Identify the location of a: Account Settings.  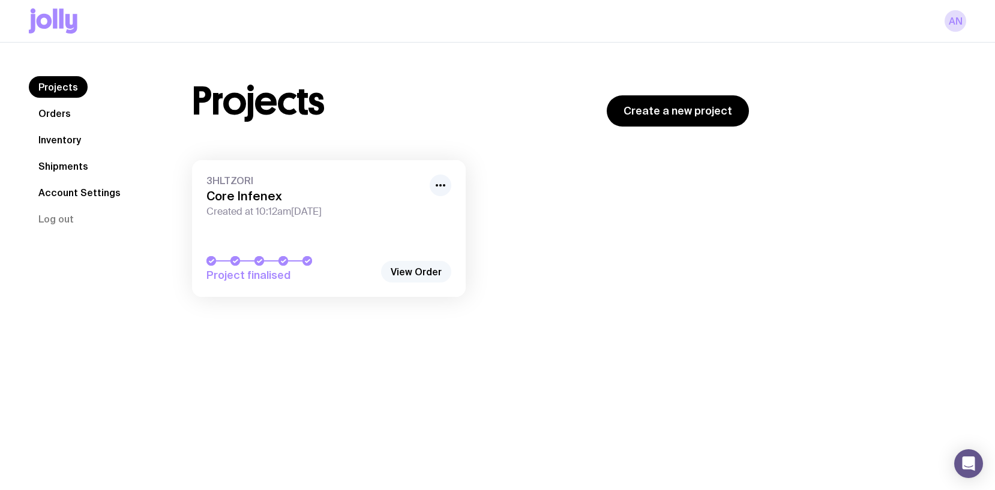
(79, 193).